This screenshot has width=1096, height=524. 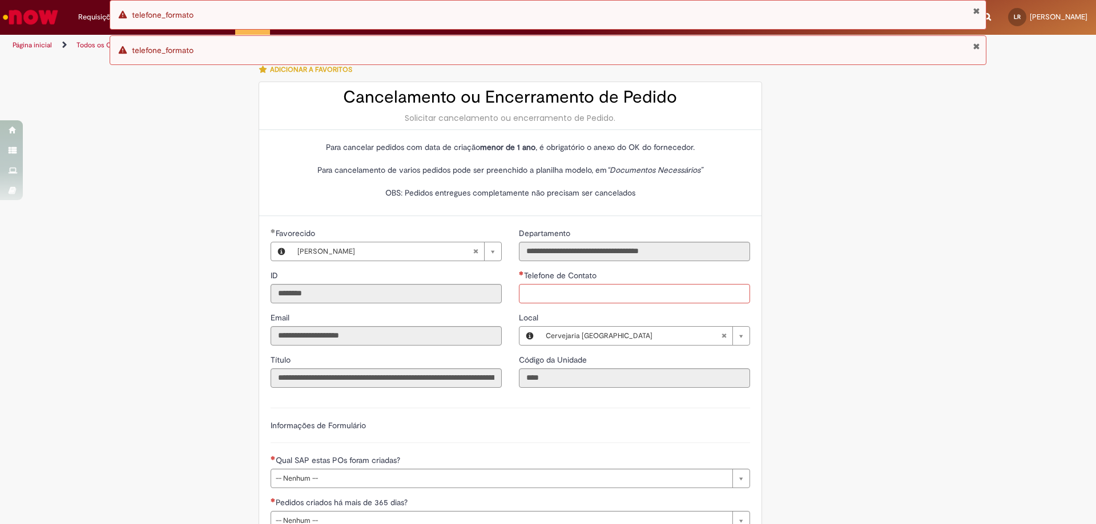 What do you see at coordinates (475, 252) in the screenshot?
I see `abbr: Limpar campo Favorecido` at bounding box center [475, 252].